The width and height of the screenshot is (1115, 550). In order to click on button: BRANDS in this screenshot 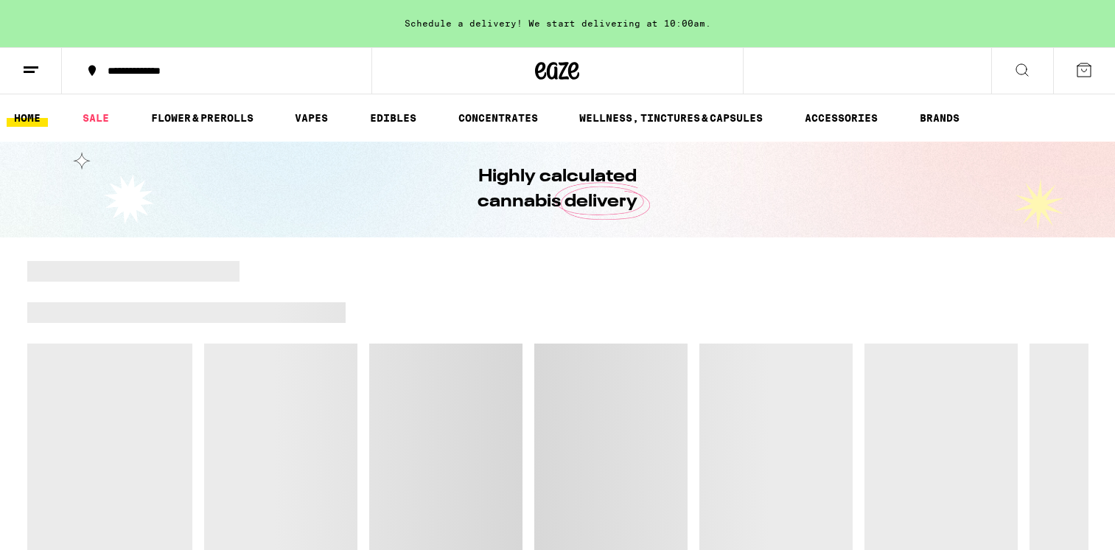, I will do `click(939, 118)`.